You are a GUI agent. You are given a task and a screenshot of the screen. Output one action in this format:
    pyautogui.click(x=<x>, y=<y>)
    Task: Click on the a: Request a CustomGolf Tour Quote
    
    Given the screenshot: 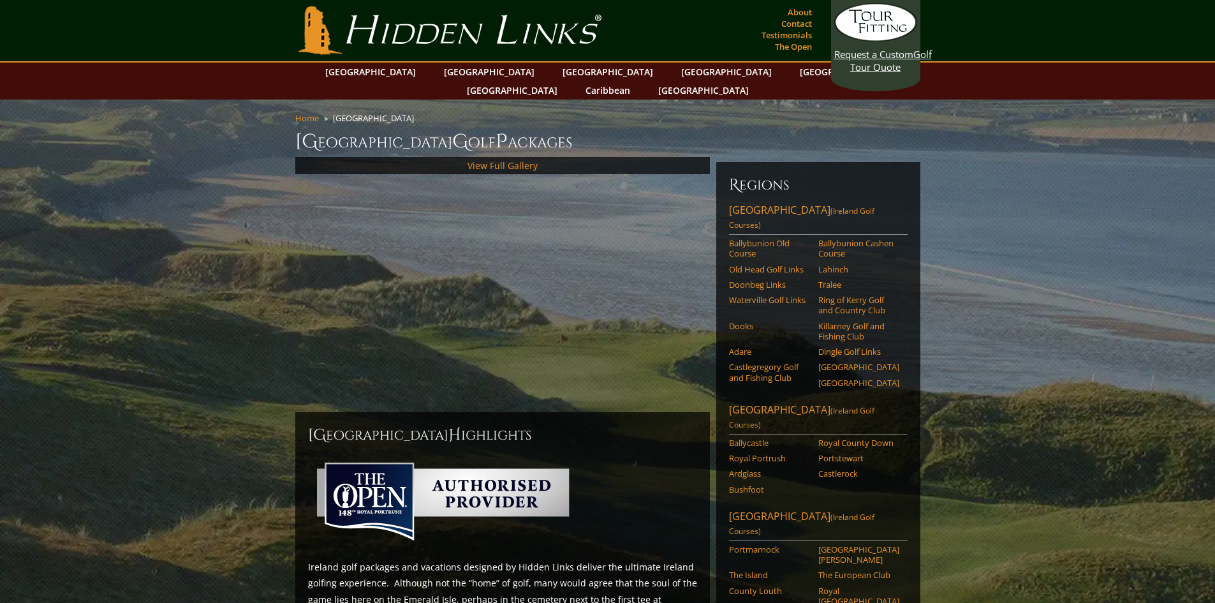 What is the action you would take?
    pyautogui.click(x=875, y=38)
    